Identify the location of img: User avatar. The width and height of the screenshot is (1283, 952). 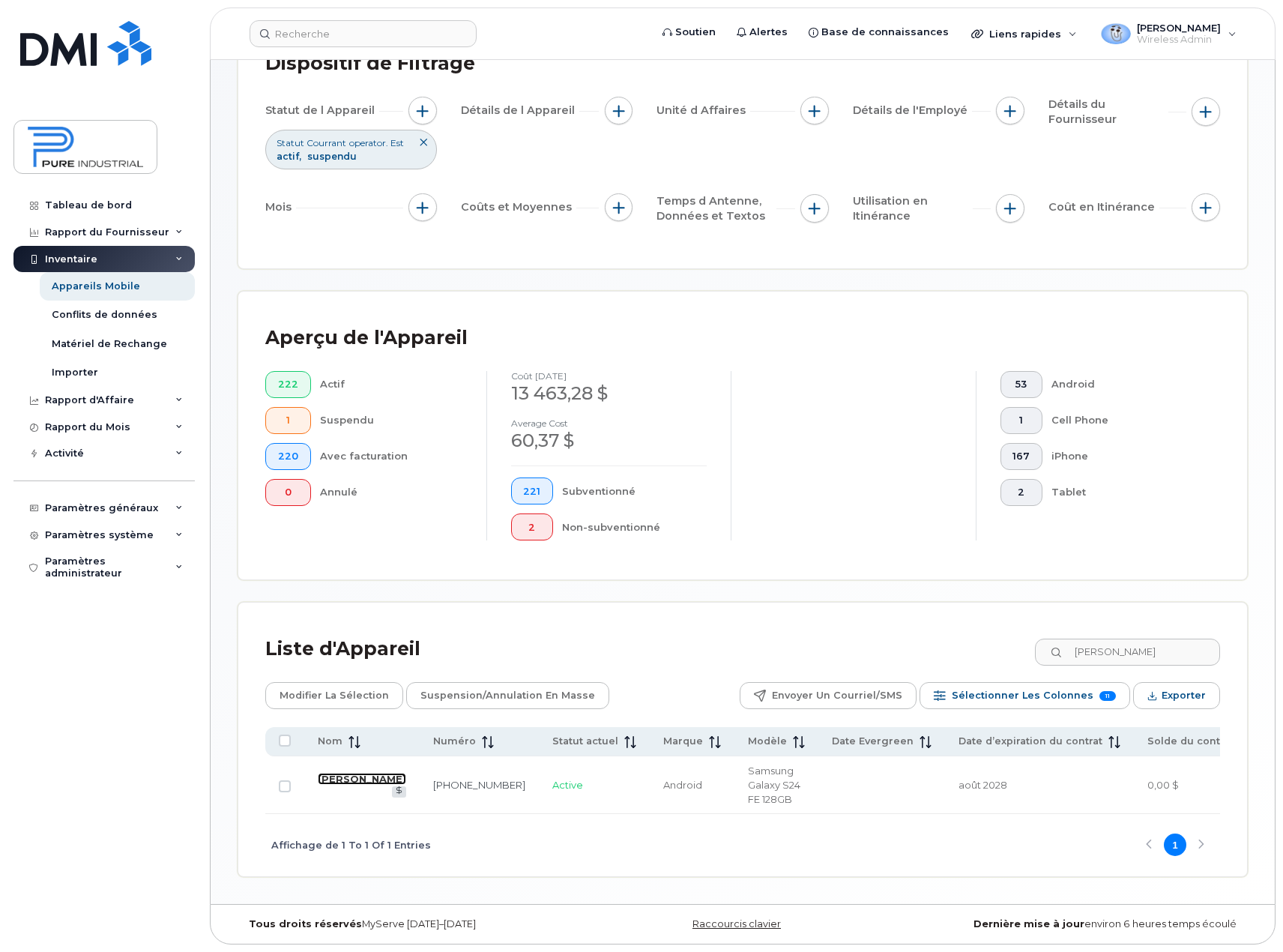
(1117, 33).